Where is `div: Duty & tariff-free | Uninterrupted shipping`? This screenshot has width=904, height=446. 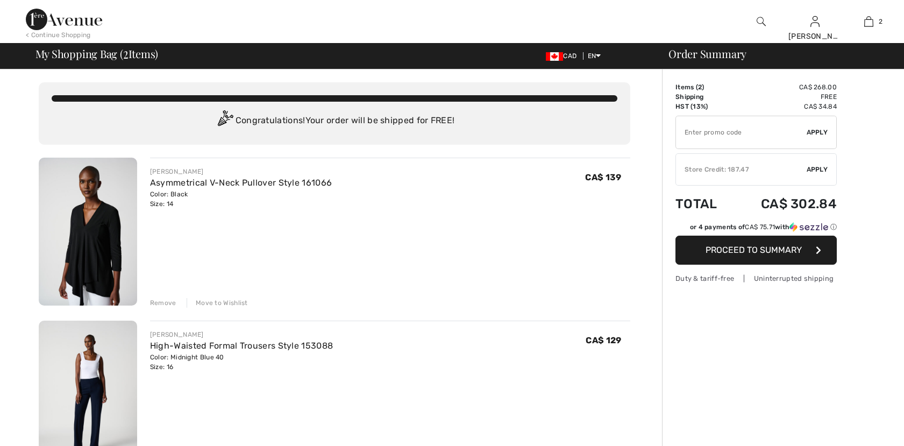 div: Duty & tariff-free | Uninterrupted shipping is located at coordinates (756, 278).